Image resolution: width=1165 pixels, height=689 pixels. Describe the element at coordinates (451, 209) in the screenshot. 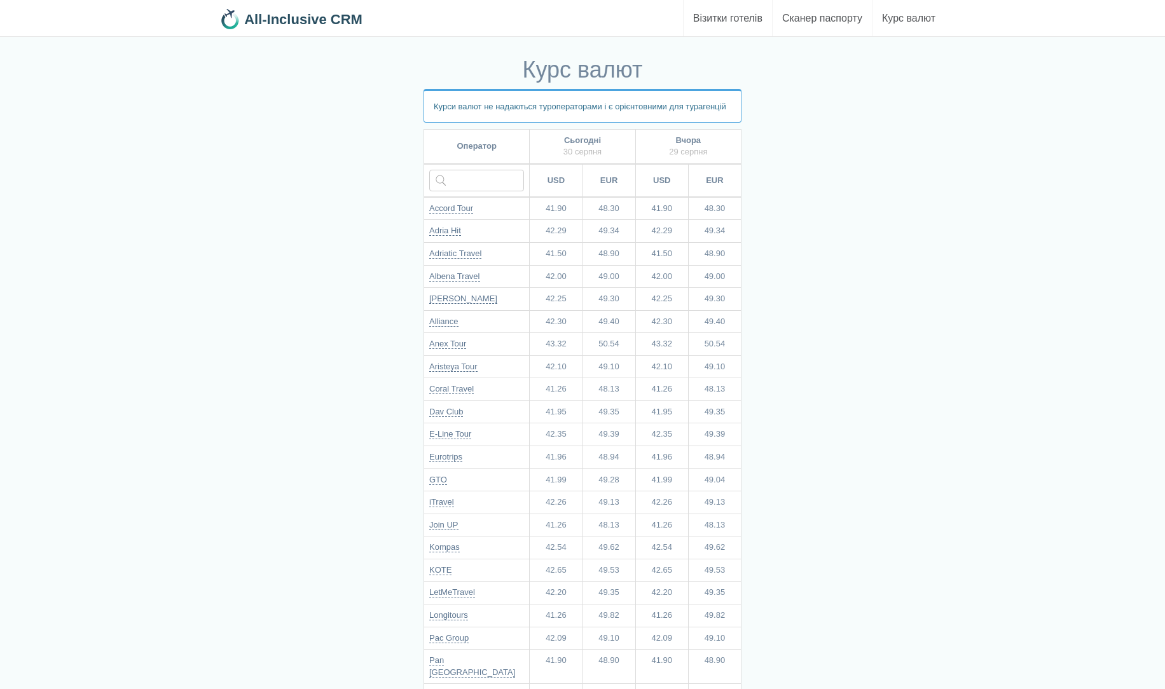

I see `a: Accord Tour` at that location.